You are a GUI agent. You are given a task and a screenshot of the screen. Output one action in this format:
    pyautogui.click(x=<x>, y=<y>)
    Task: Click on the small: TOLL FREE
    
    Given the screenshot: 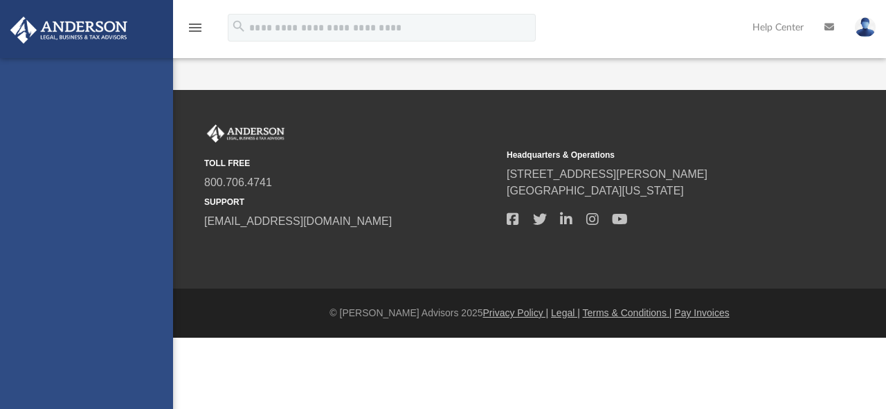 What is the action you would take?
    pyautogui.click(x=350, y=163)
    